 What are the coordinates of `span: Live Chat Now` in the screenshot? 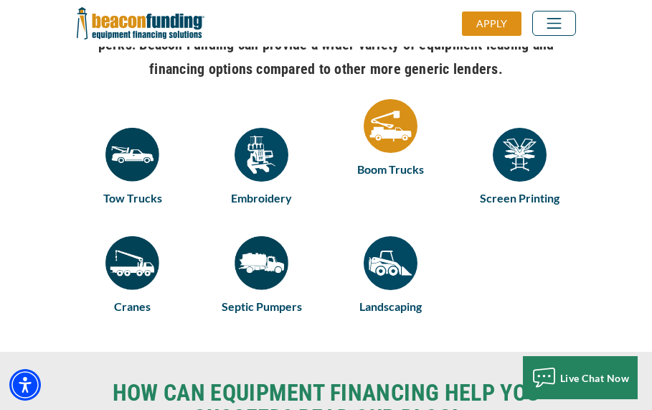 It's located at (595, 377).